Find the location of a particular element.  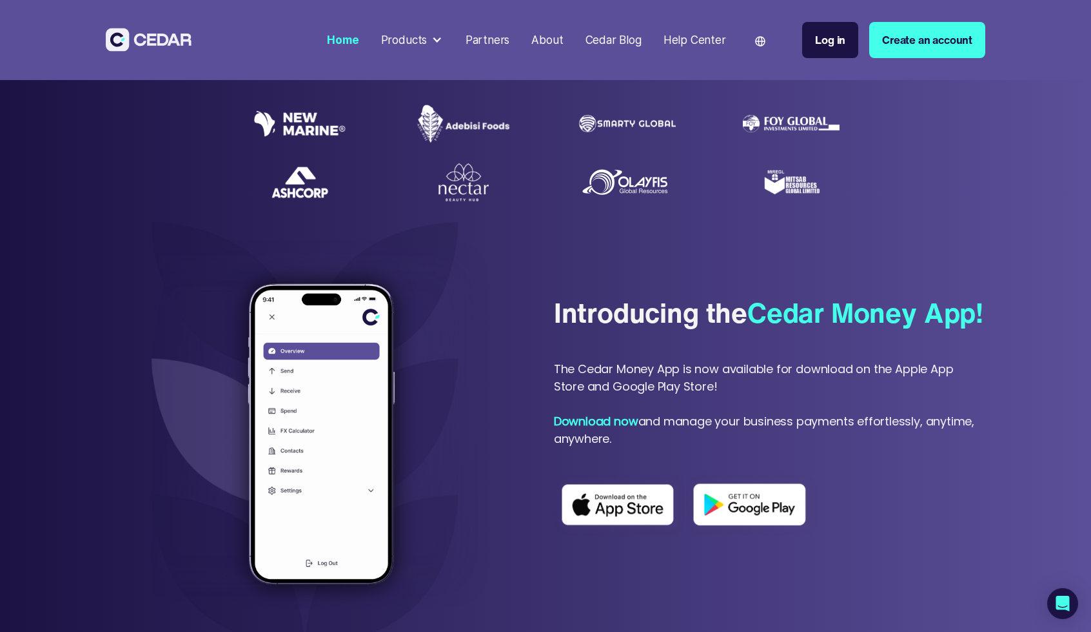

a: Create an account is located at coordinates (928, 40).